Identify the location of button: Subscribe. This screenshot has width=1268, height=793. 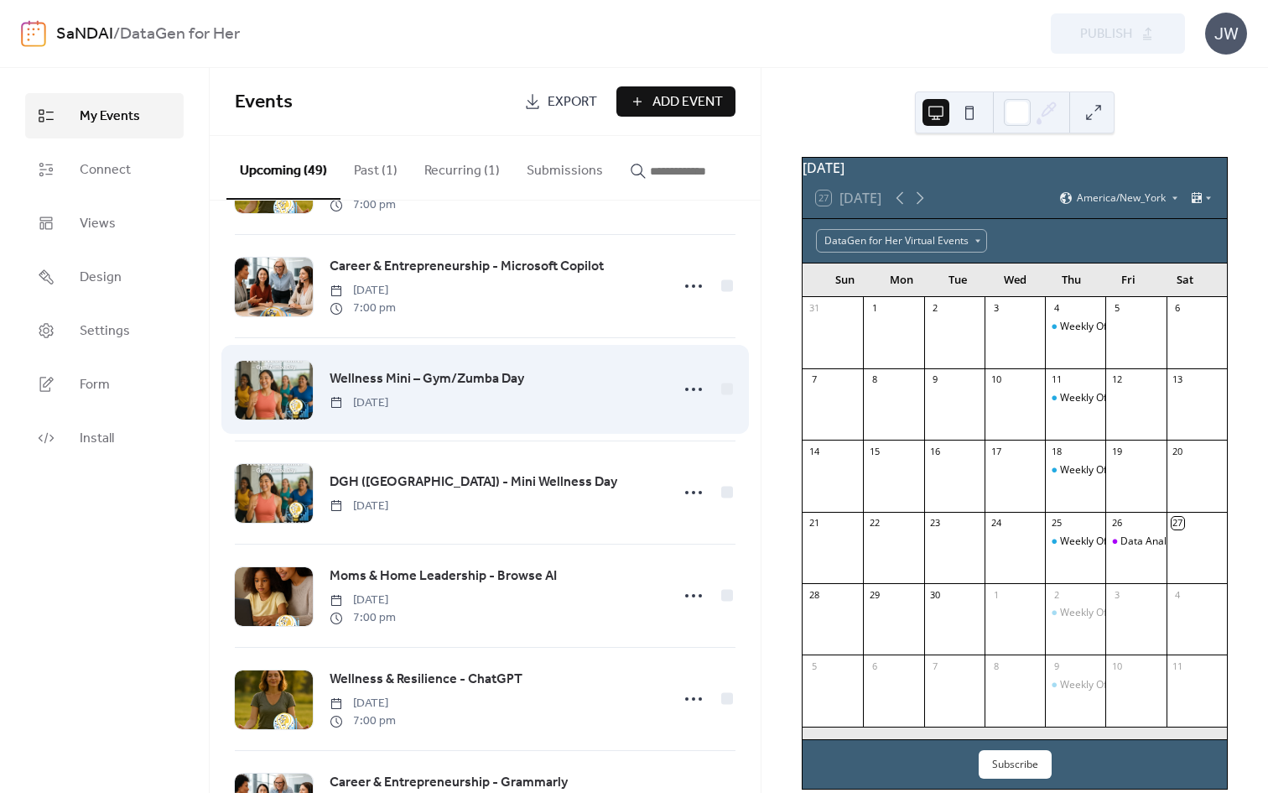
(1015, 764).